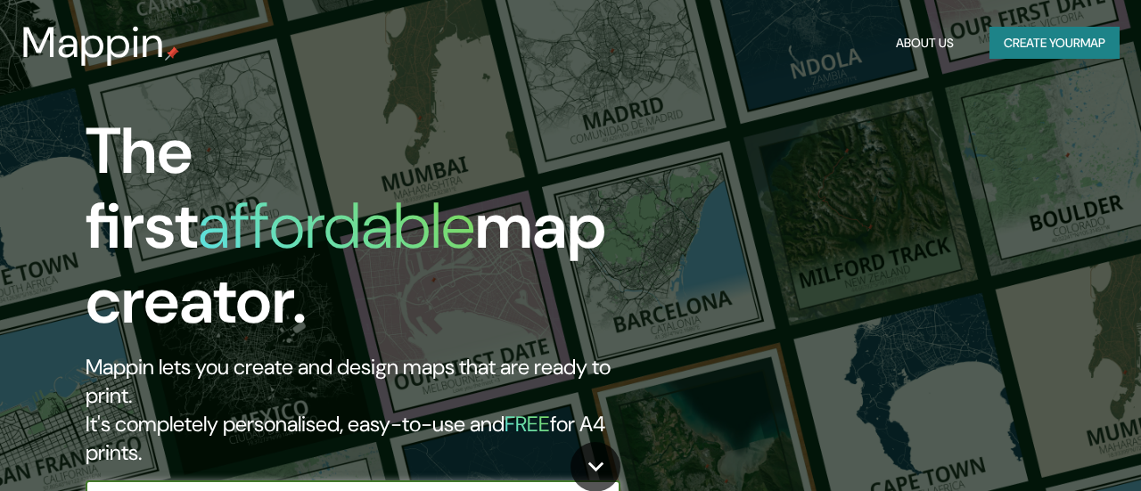  I want to click on button: Create yourmap, so click(1055, 43).